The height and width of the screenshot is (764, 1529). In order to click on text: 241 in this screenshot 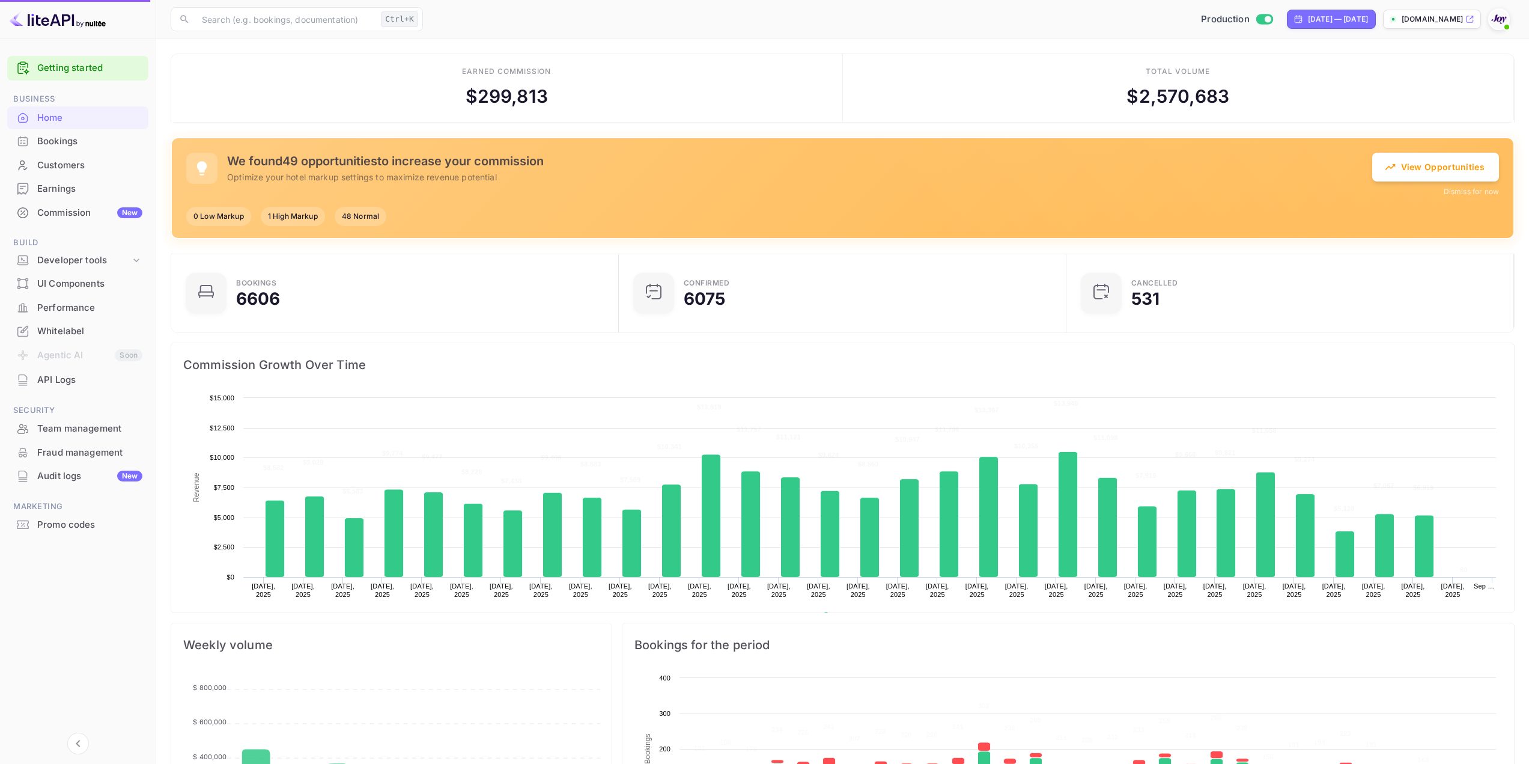, I will do `click(958, 726)`.